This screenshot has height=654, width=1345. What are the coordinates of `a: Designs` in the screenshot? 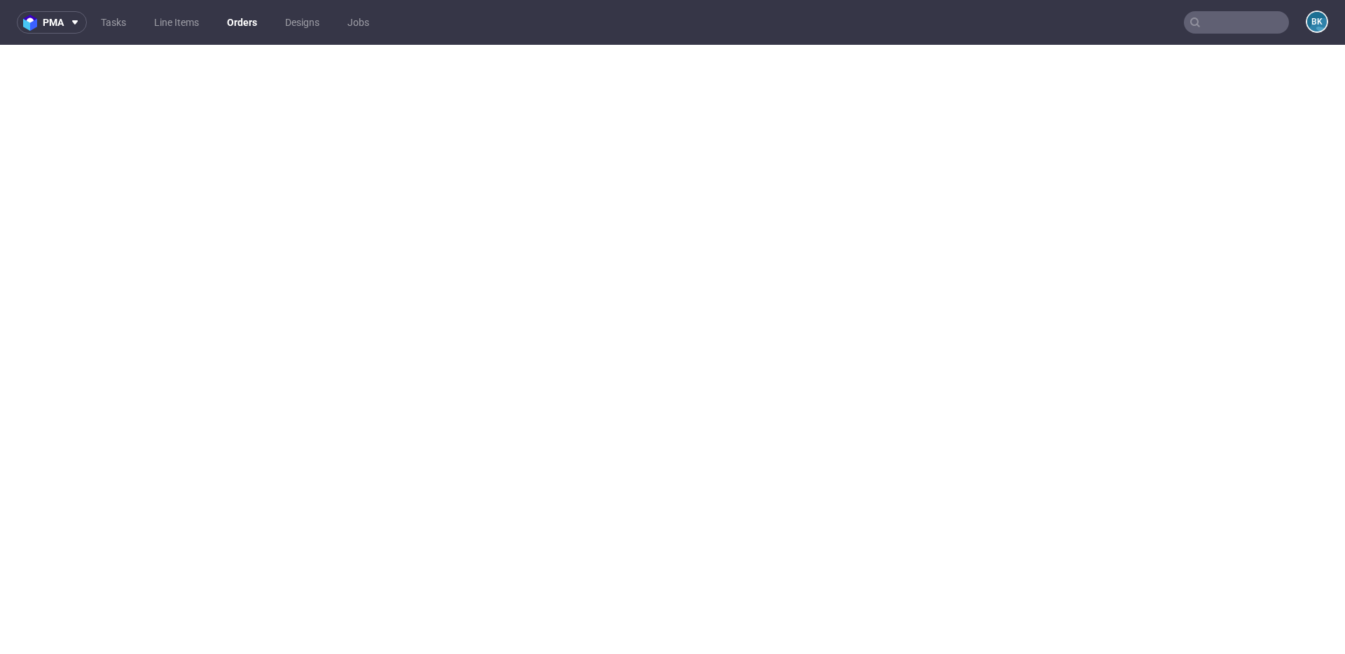 It's located at (302, 22).